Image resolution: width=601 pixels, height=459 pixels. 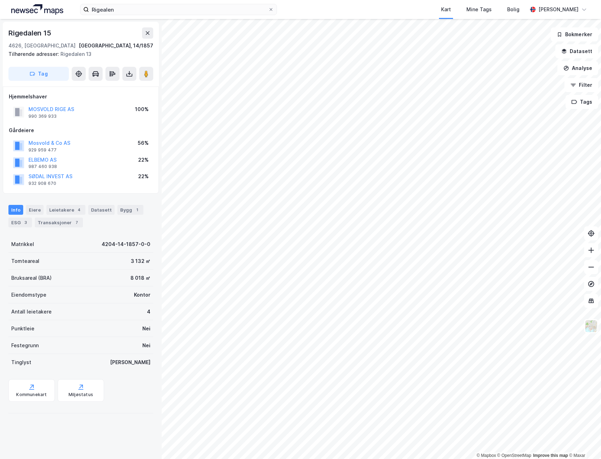 What do you see at coordinates (35, 210) in the screenshot?
I see `div: Eiere` at bounding box center [35, 210].